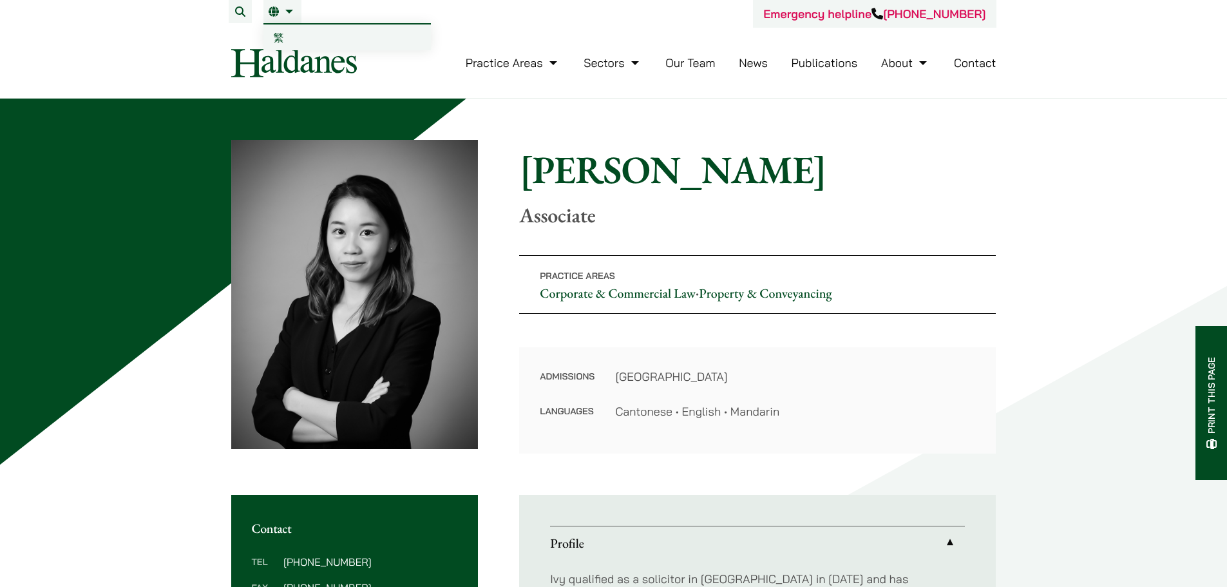 This screenshot has height=587, width=1227. What do you see at coordinates (757, 215) in the screenshot?
I see `p: Associate` at bounding box center [757, 215].